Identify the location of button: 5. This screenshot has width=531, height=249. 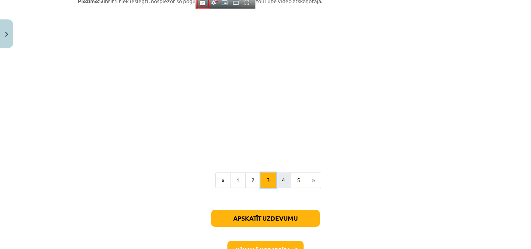
(299, 180).